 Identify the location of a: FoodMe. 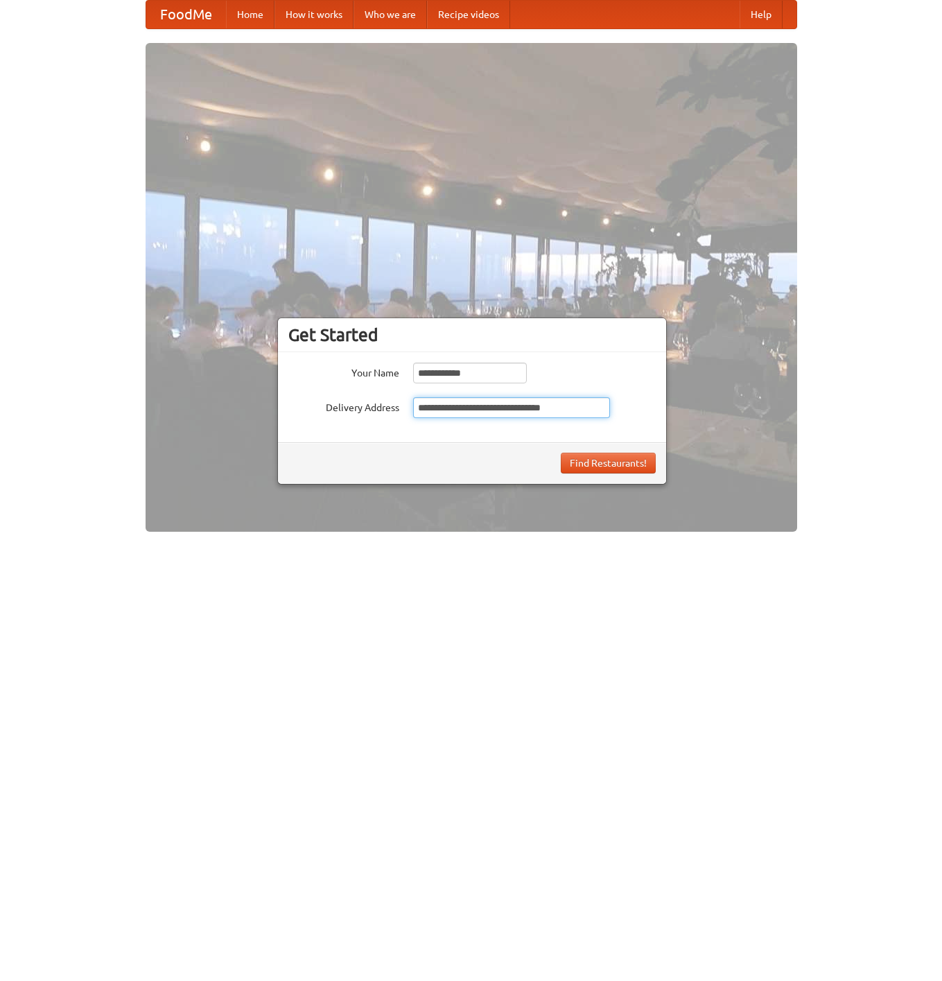
(186, 15).